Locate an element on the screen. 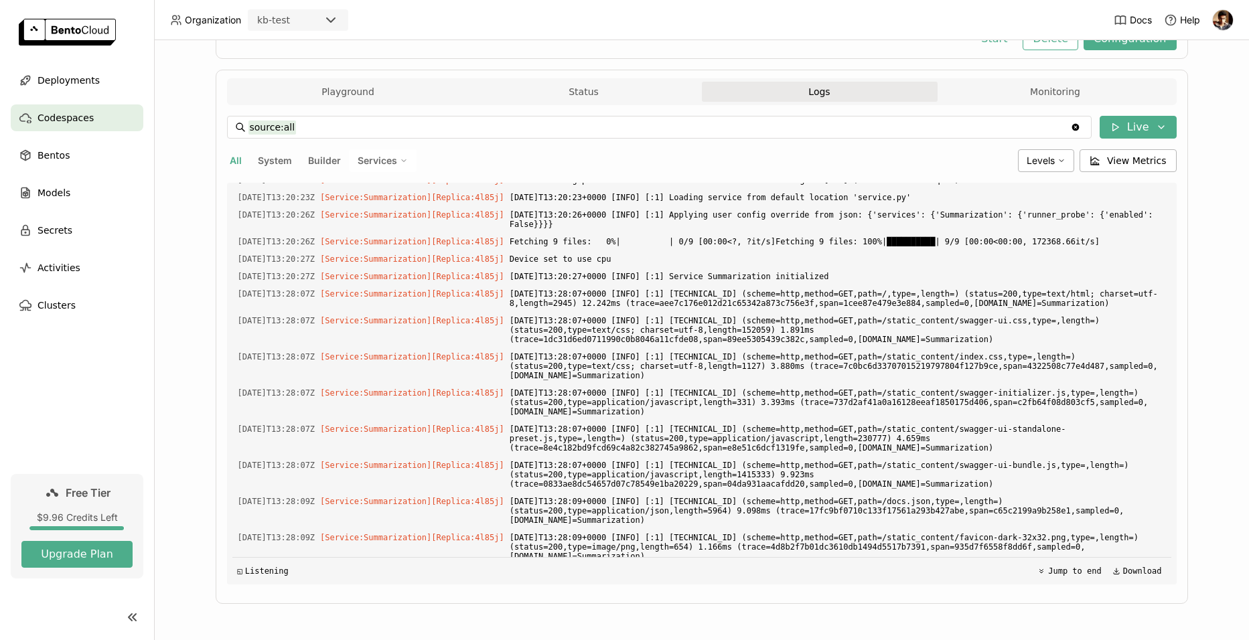  button: Status is located at coordinates (584, 92).